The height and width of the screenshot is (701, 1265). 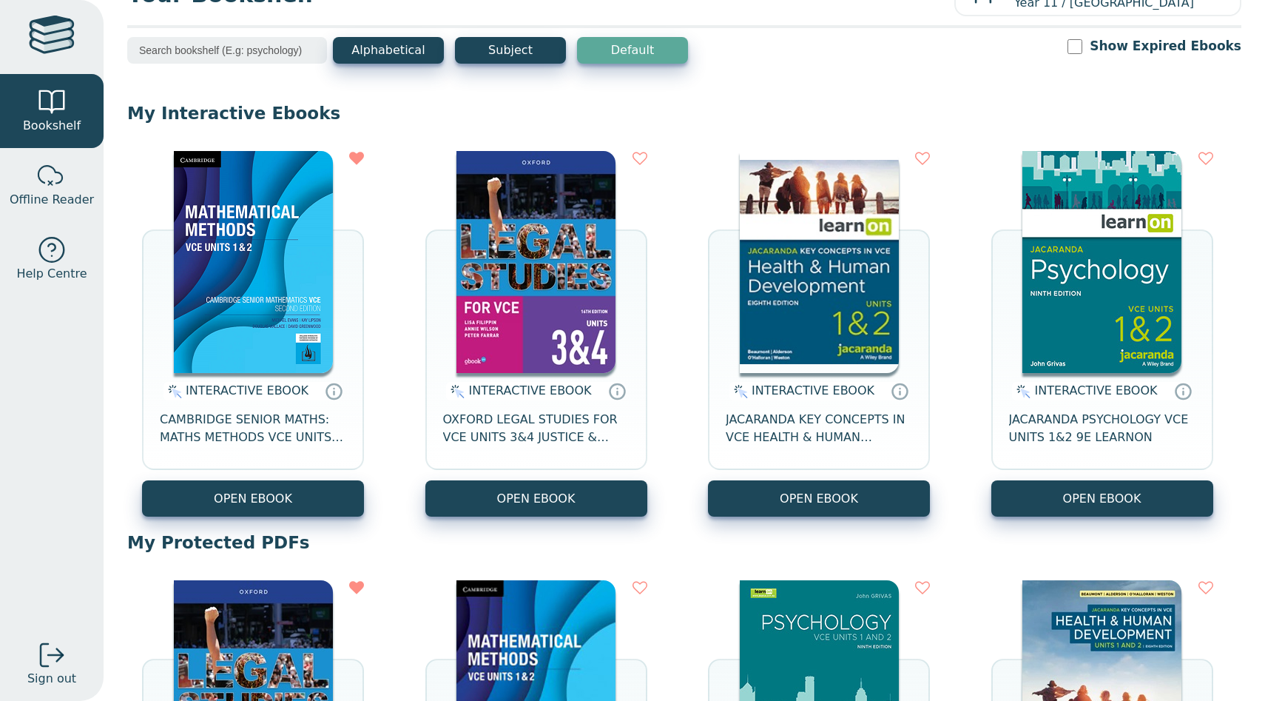 I want to click on p: My Interactive Ebooks, so click(x=684, y=113).